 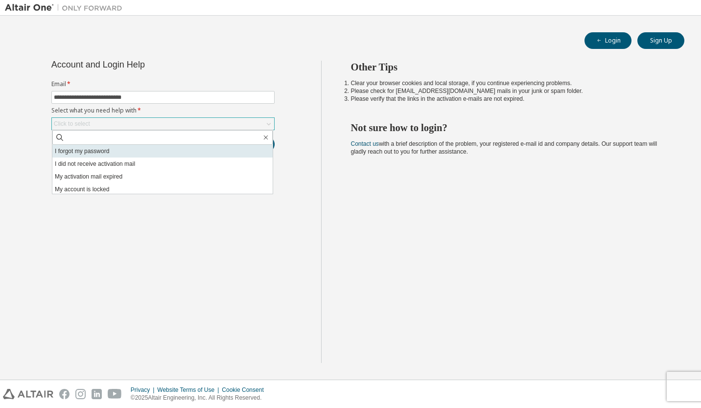 What do you see at coordinates (96, 394) in the screenshot?
I see `img: linkedin.svg` at bounding box center [96, 394].